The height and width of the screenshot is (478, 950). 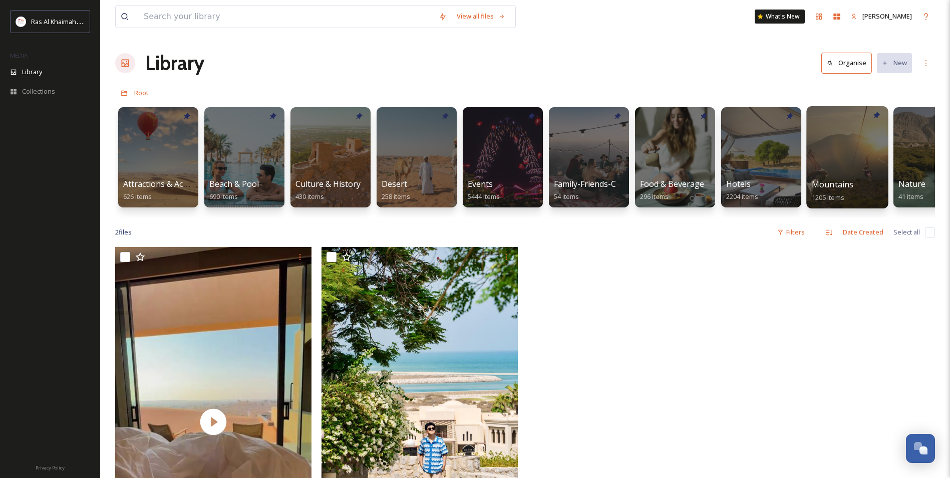 What do you see at coordinates (141, 93) in the screenshot?
I see `span: Root` at bounding box center [141, 93].